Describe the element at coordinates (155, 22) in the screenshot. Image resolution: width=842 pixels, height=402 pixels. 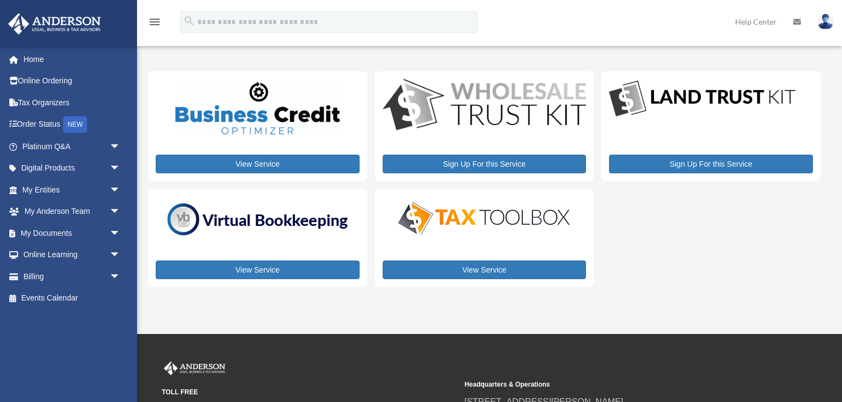
I see `i: menu` at that location.